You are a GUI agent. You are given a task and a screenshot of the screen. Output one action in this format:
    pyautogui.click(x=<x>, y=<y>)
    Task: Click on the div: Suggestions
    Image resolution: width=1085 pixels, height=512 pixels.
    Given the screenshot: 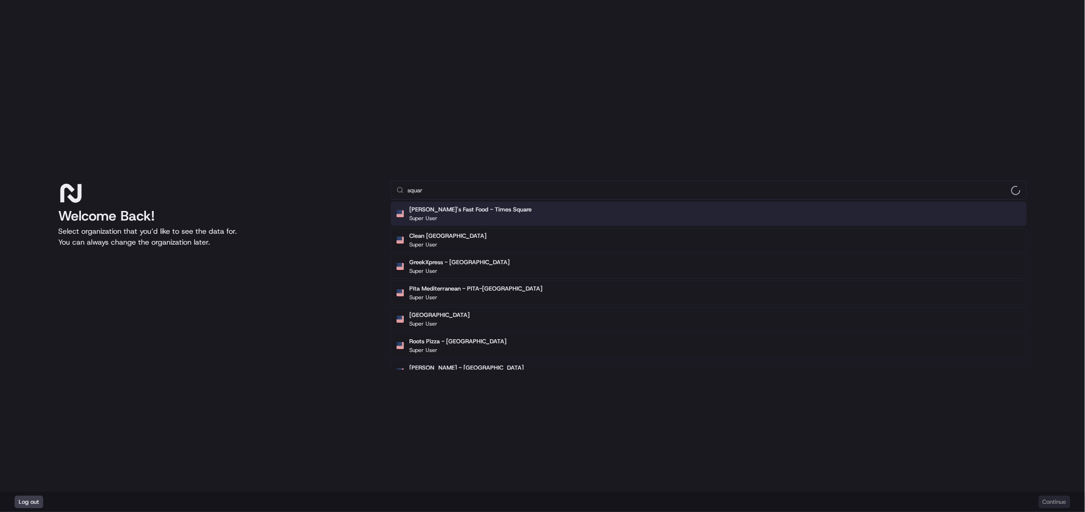 What is the action you would take?
    pyautogui.click(x=708, y=346)
    